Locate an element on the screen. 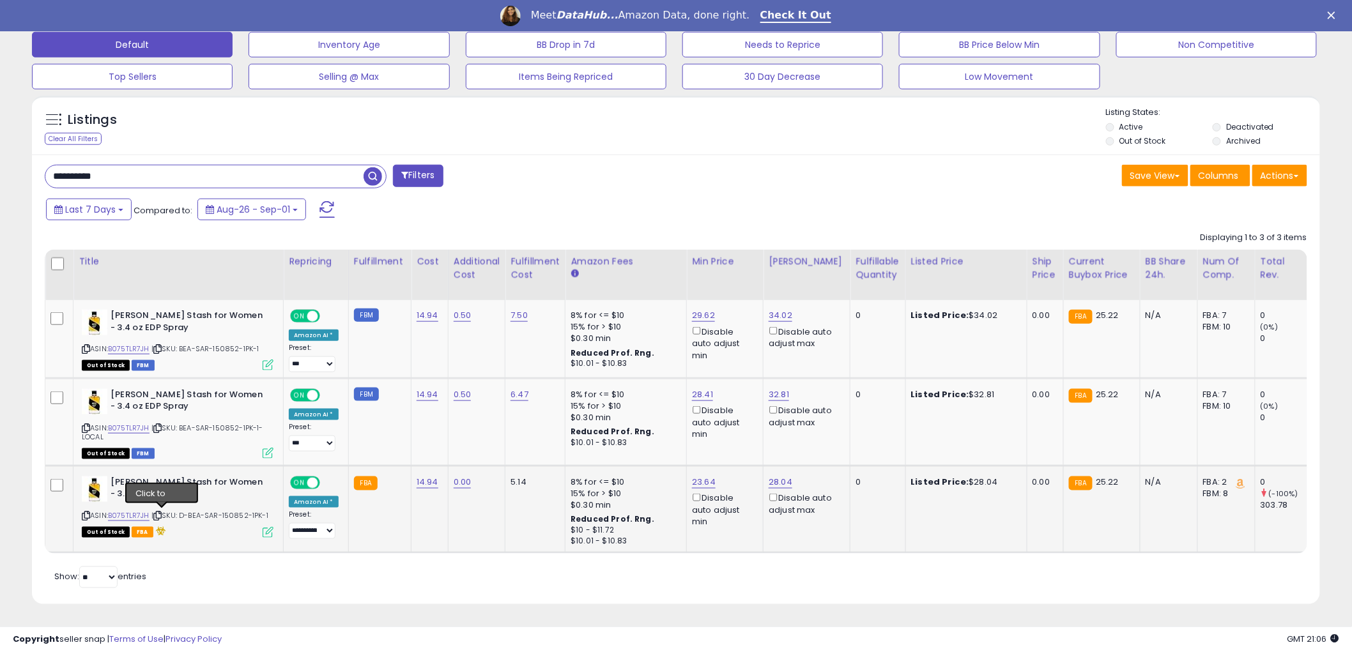 The image size is (1352, 652). div: Displaying 1 to 3 of 3 items is located at coordinates (1254, 238).